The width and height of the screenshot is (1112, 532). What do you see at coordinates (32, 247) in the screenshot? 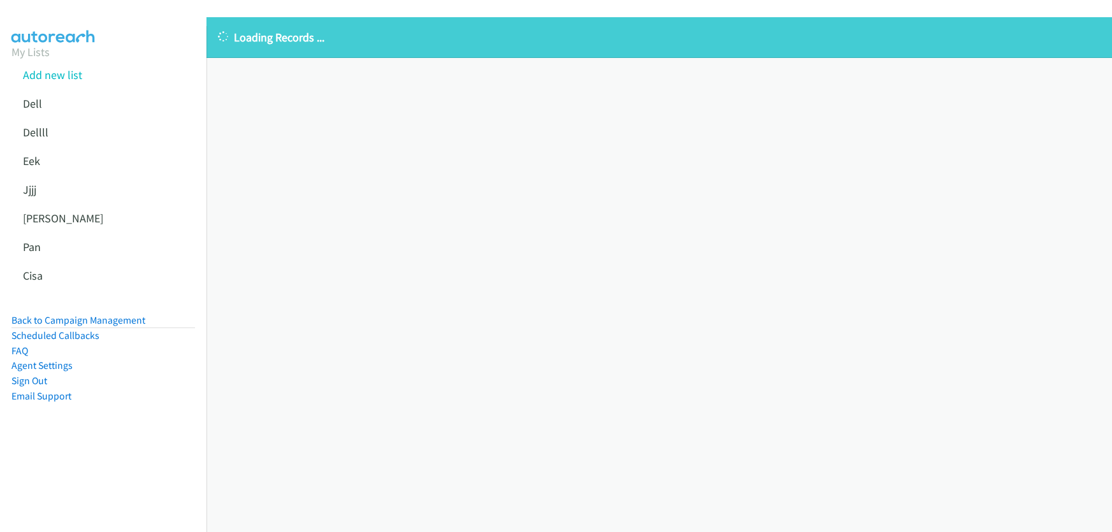
I see `a: Pan` at bounding box center [32, 247].